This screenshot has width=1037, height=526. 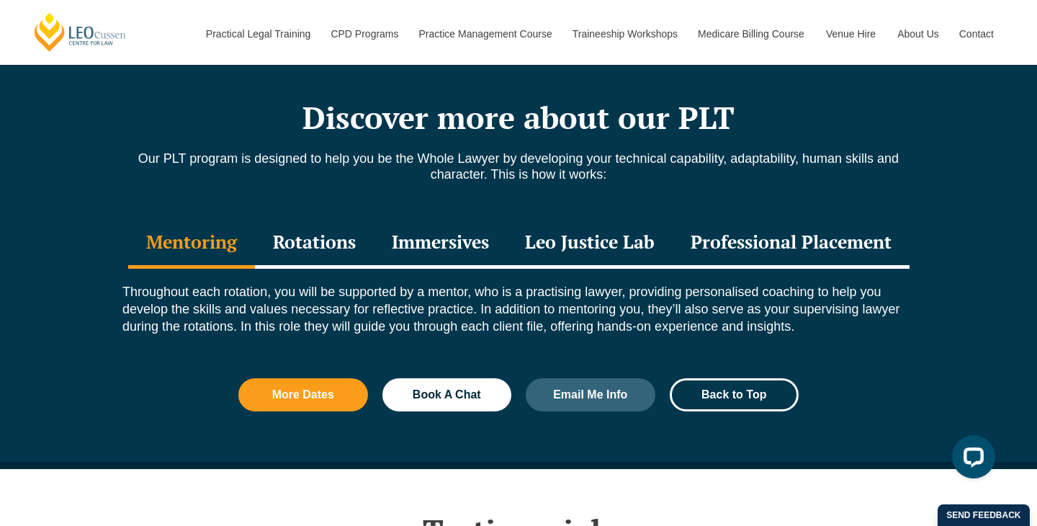 What do you see at coordinates (447, 395) in the screenshot?
I see `a: Book A Chat` at bounding box center [447, 395].